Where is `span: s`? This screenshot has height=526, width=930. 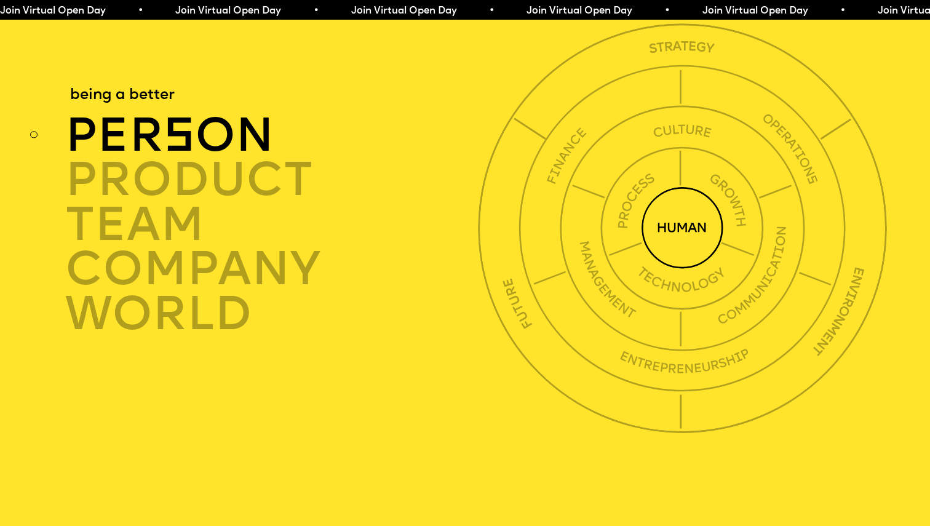
span: s is located at coordinates (179, 138).